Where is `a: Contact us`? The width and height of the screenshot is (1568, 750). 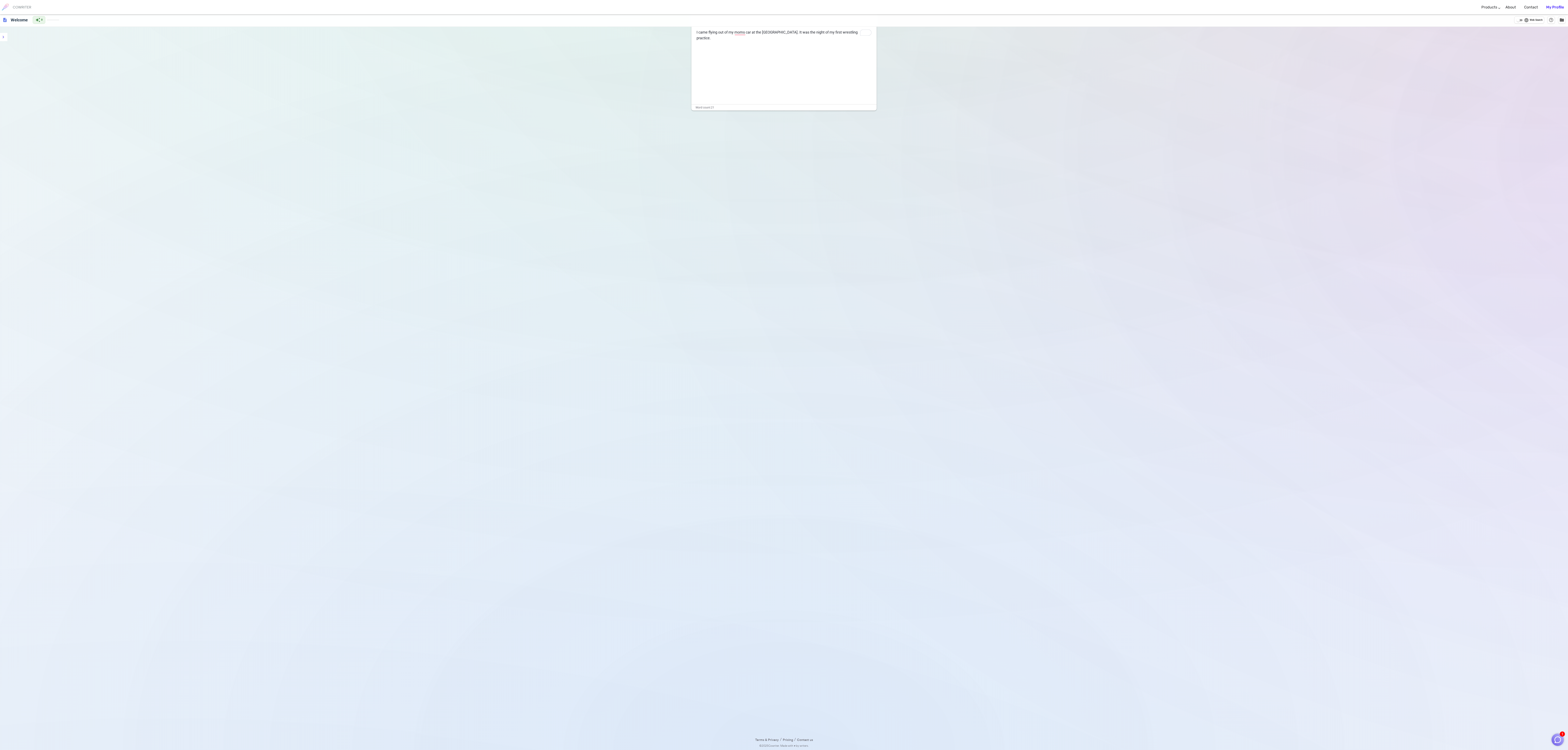
a: Contact us is located at coordinates (805, 740).